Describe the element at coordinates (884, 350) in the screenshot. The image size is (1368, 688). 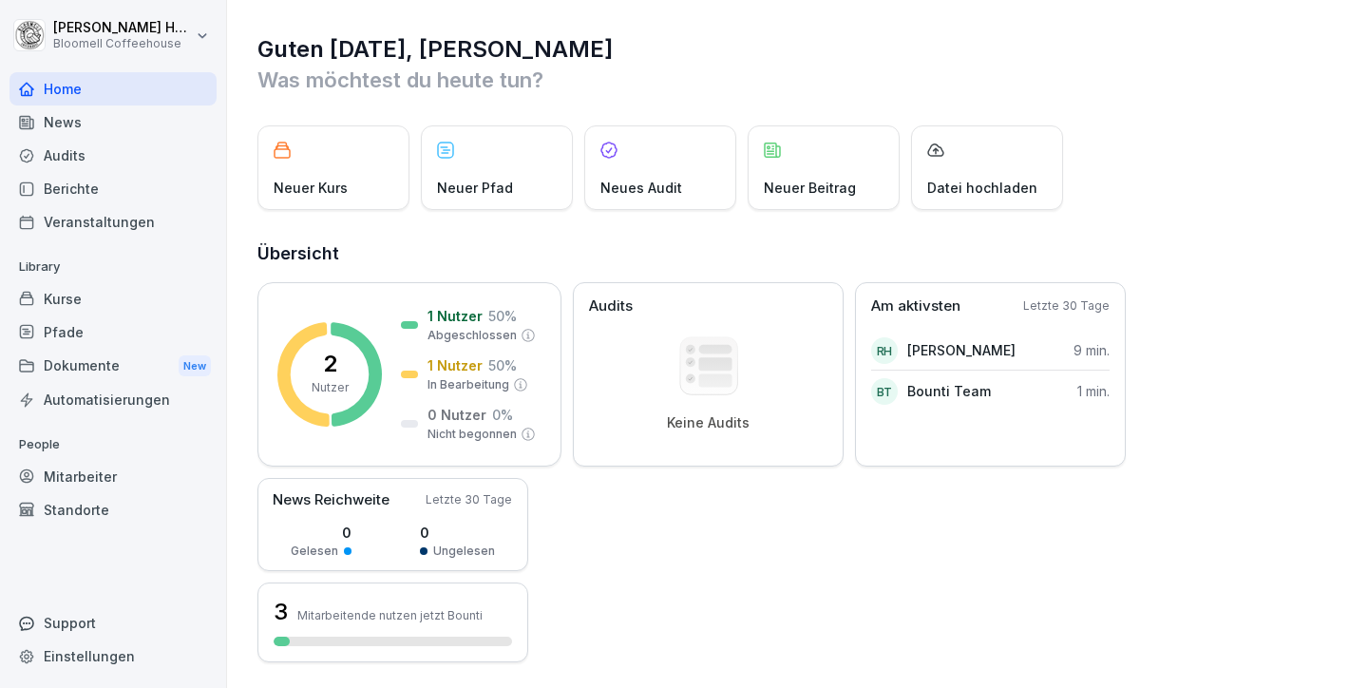
I see `div: RH` at that location.